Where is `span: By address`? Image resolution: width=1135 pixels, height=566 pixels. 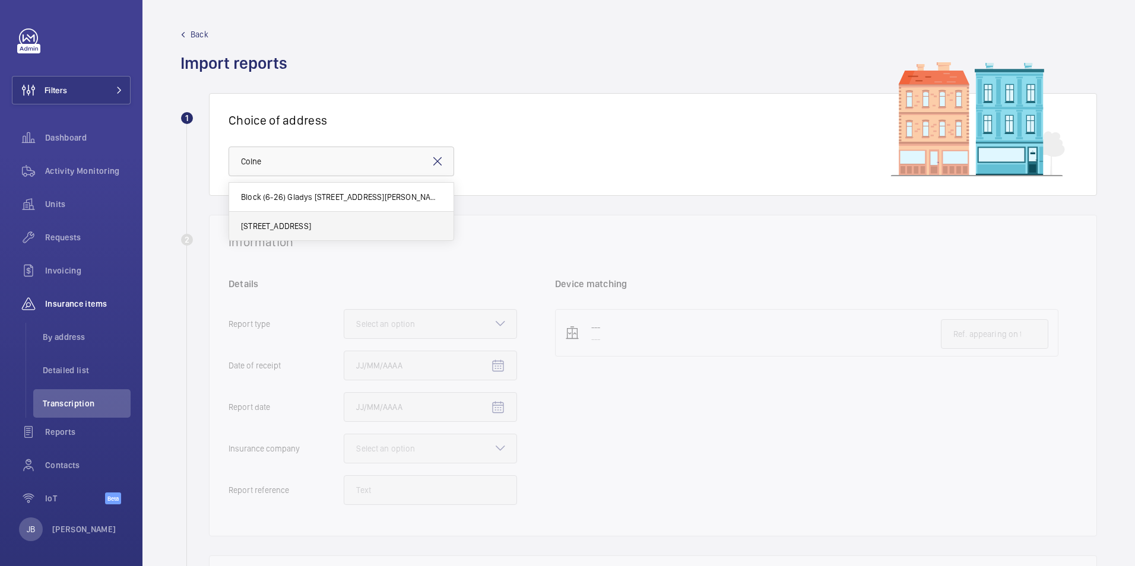 span: By address is located at coordinates (87, 337).